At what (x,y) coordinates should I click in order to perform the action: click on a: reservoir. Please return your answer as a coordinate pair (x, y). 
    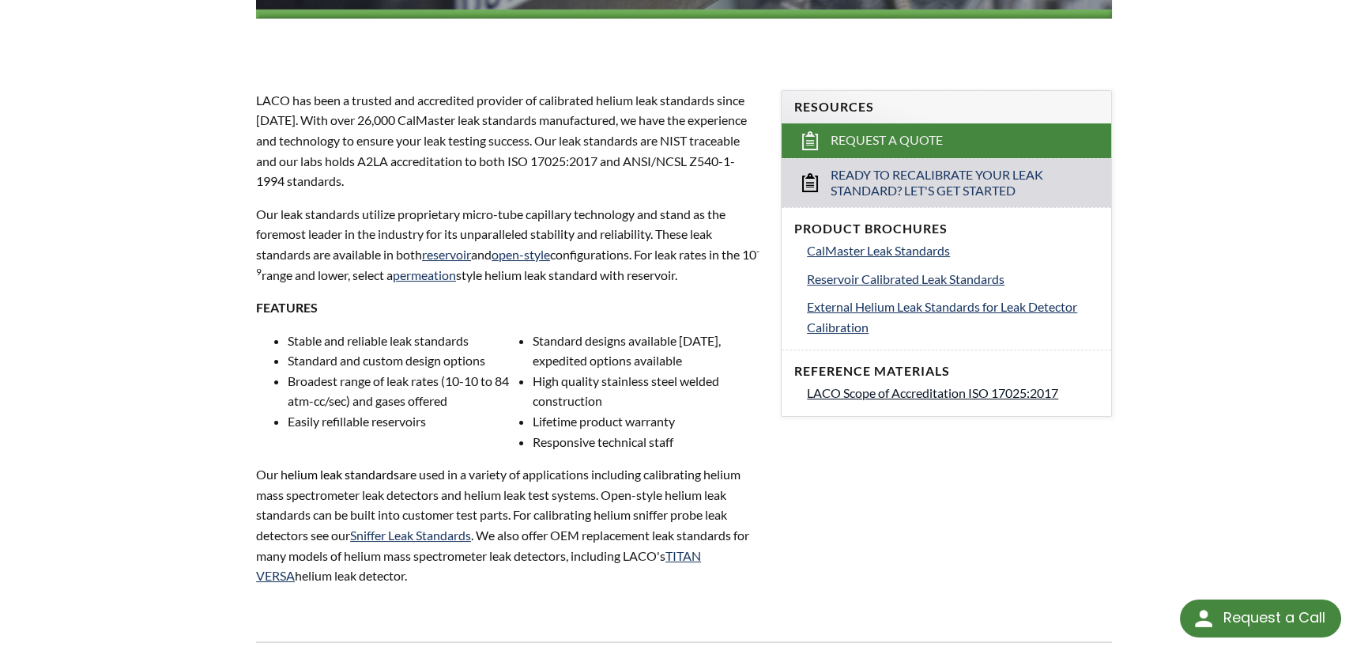
    Looking at the image, I should click on (447, 254).